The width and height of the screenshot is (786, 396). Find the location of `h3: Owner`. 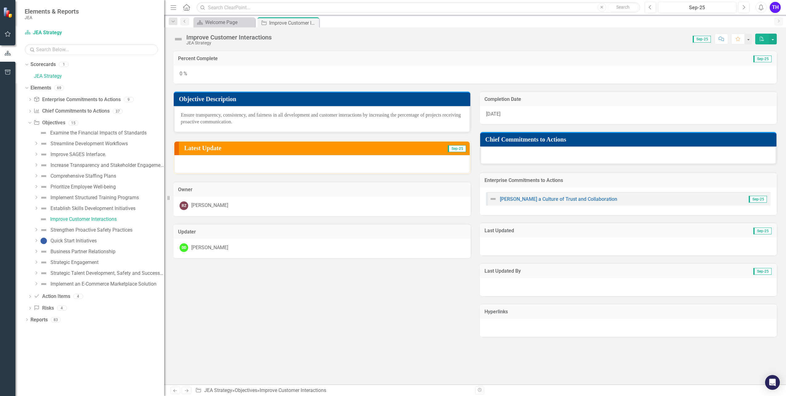

h3: Owner is located at coordinates (322, 189).